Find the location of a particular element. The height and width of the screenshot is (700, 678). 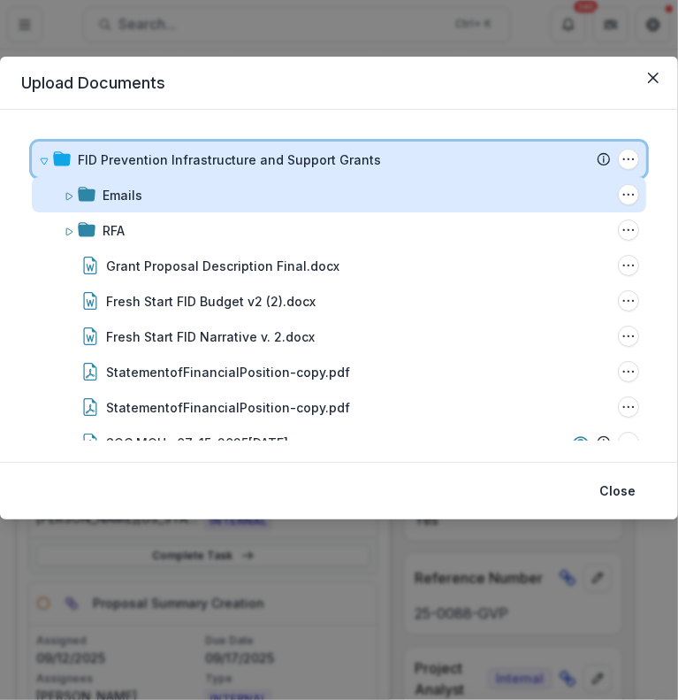

button: RFA Options is located at coordinates (629, 230).